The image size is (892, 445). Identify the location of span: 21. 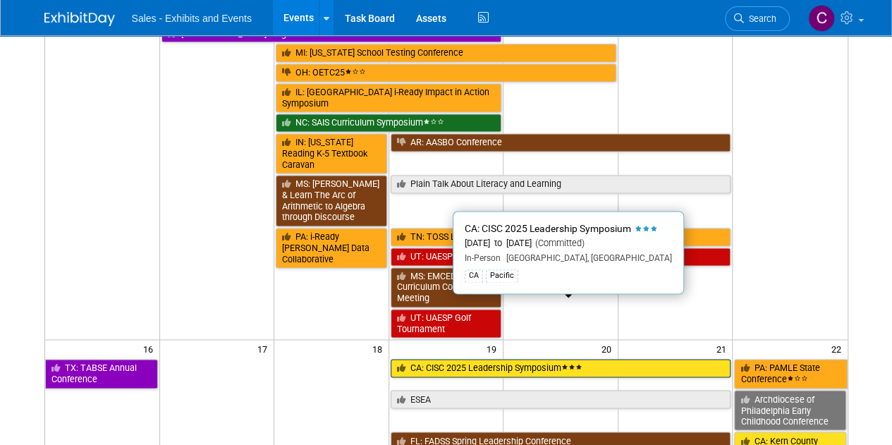
(723, 348).